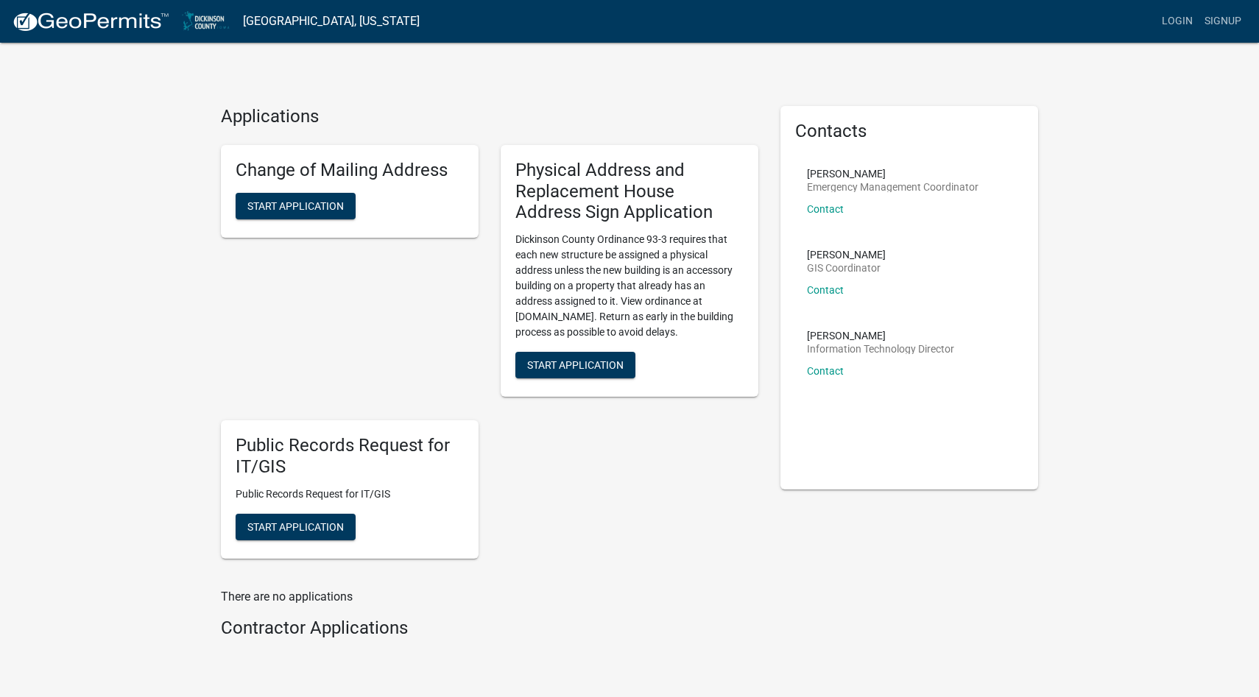 The image size is (1259, 697). I want to click on p: GIS Coordinator, so click(846, 268).